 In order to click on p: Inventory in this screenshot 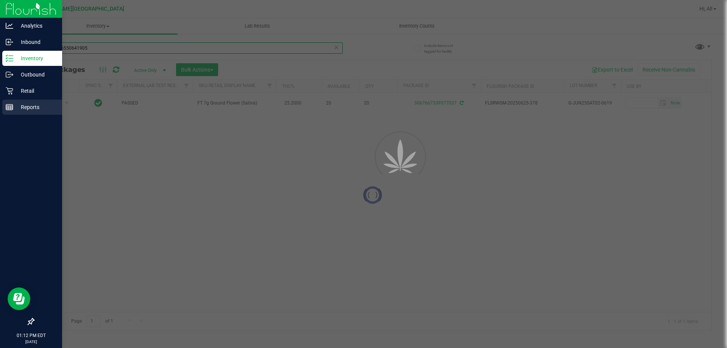, I will do `click(36, 58)`.